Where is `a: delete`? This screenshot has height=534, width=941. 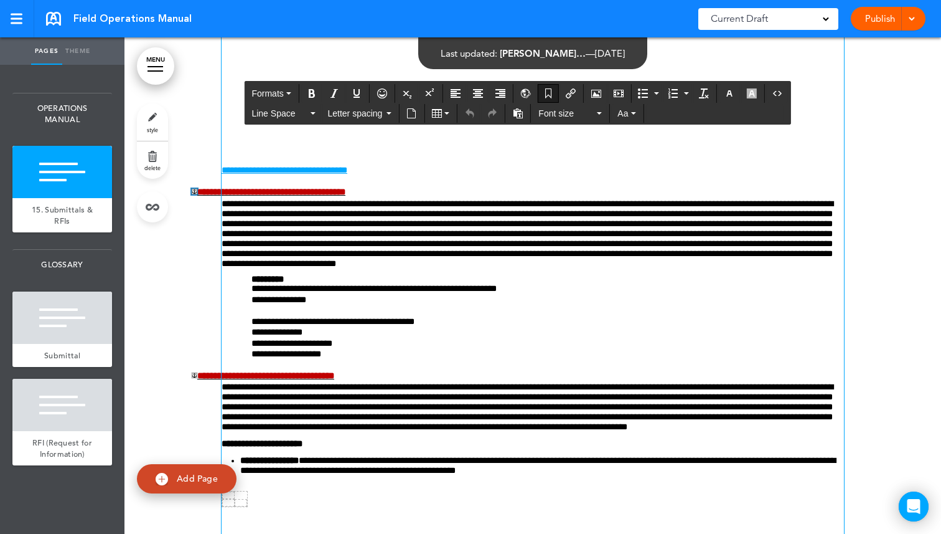
a: delete is located at coordinates (153, 160).